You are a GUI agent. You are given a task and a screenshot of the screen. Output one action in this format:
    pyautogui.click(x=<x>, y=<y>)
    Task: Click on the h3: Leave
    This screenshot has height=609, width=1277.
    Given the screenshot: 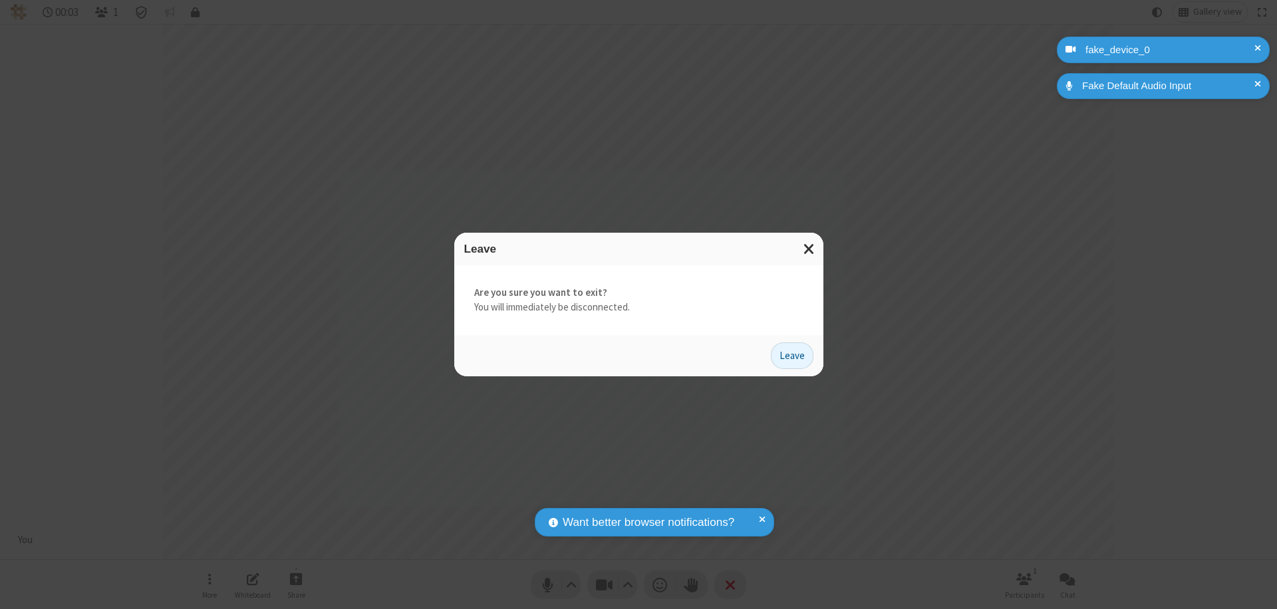 What is the action you would take?
    pyautogui.click(x=638, y=249)
    